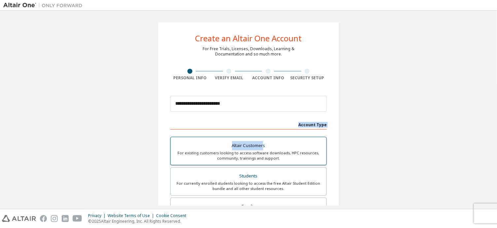 This screenshot has height=228, width=497. What do you see at coordinates (248, 186) in the screenshot?
I see `div: For currently enrolled students looking to access the free Altair Student Edition bundle and all ...` at bounding box center [248, 186].